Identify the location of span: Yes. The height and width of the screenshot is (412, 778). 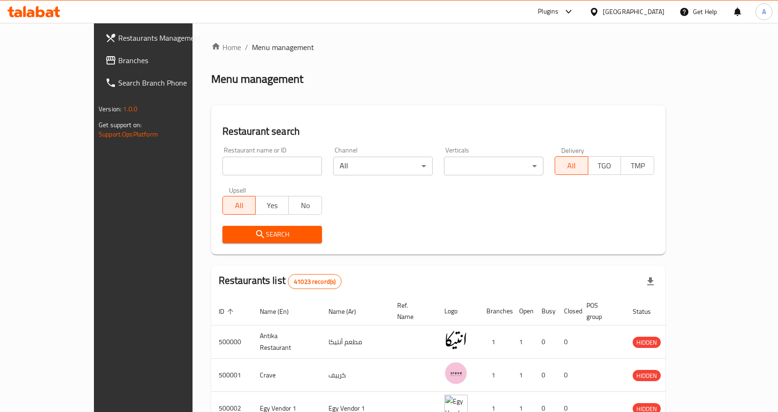
(272, 205).